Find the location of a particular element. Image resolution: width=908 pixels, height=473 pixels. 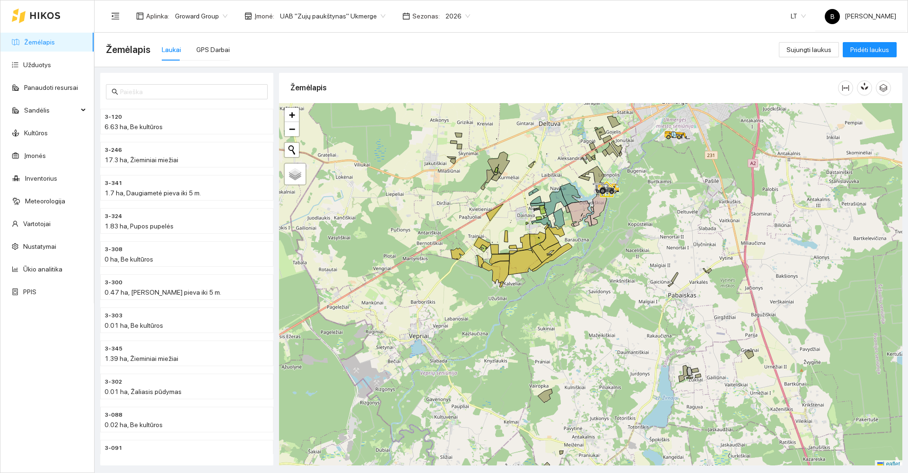

a: Užduotys is located at coordinates (37, 65).